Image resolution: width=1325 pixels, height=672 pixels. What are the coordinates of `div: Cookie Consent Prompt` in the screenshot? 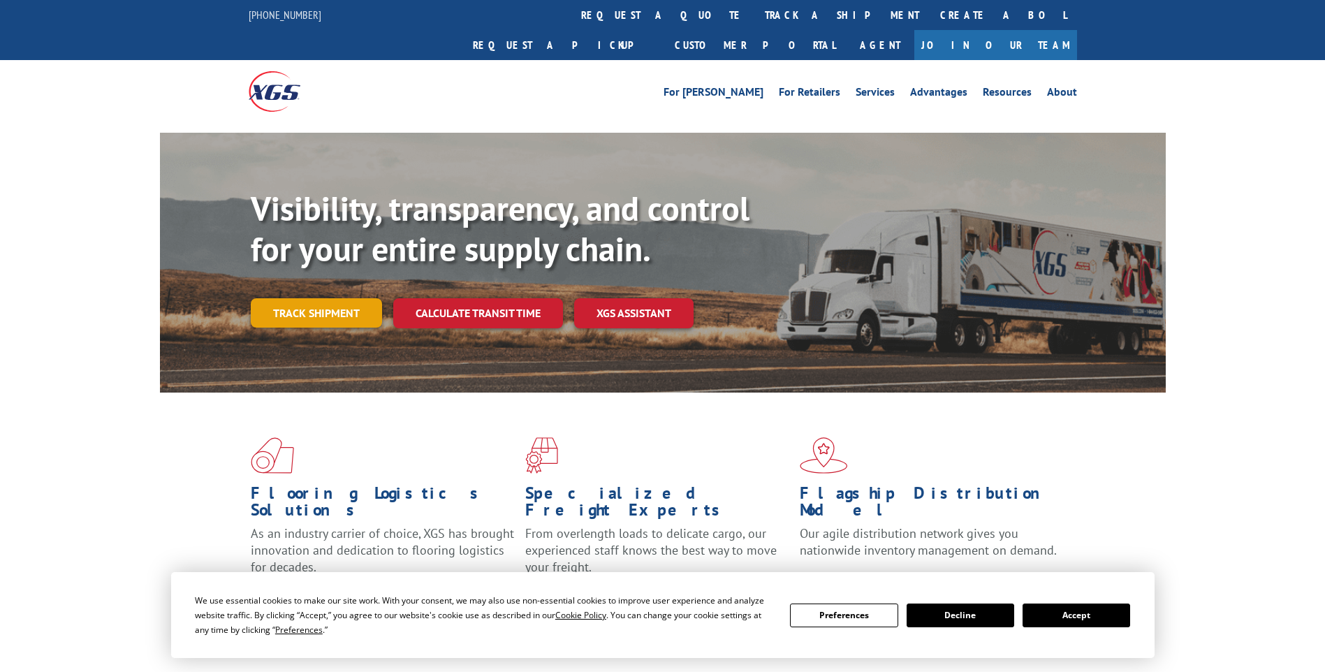 It's located at (663, 615).